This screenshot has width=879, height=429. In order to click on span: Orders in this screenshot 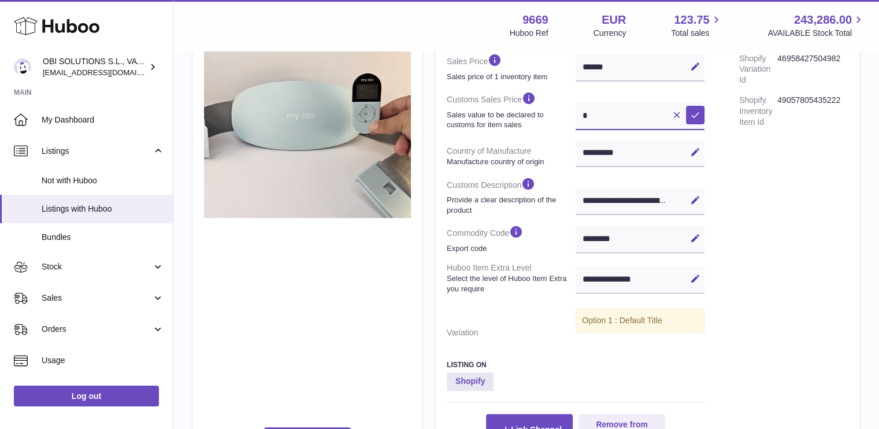, I will do `click(97, 329)`.